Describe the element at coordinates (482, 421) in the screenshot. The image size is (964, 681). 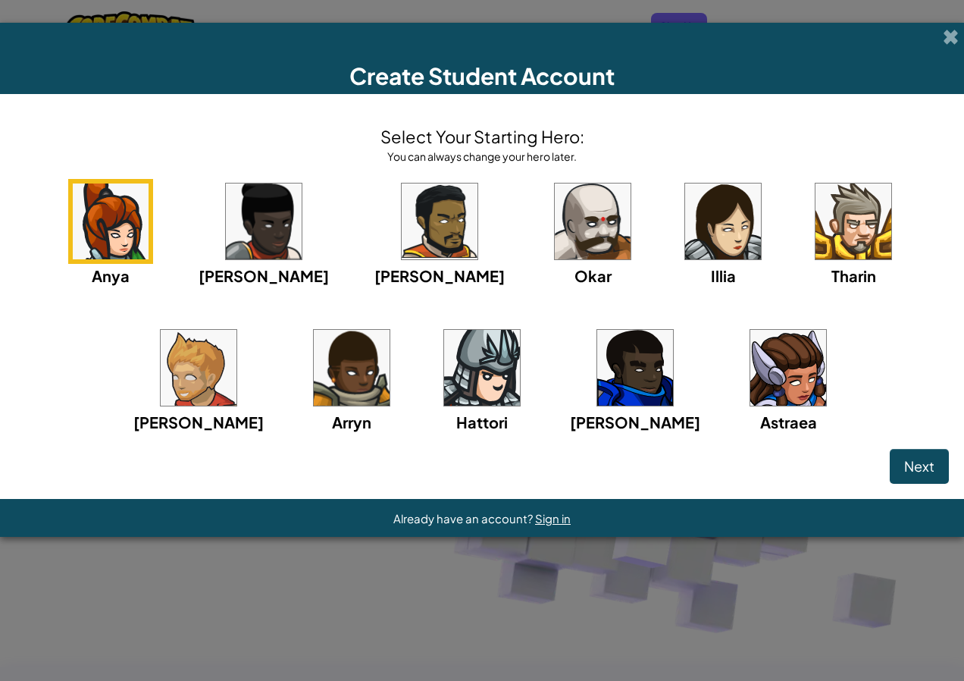
I see `span: Hattori` at that location.